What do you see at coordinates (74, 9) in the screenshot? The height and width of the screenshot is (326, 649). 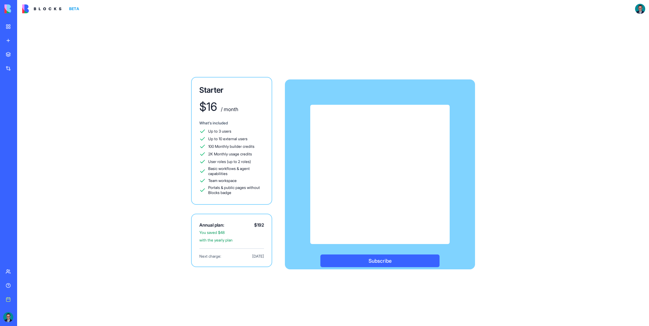 I see `div: BETA` at bounding box center [74, 9].